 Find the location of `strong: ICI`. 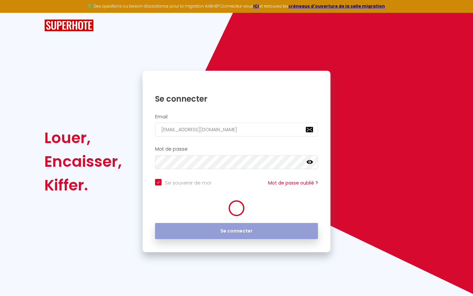

strong: ICI is located at coordinates (256, 6).